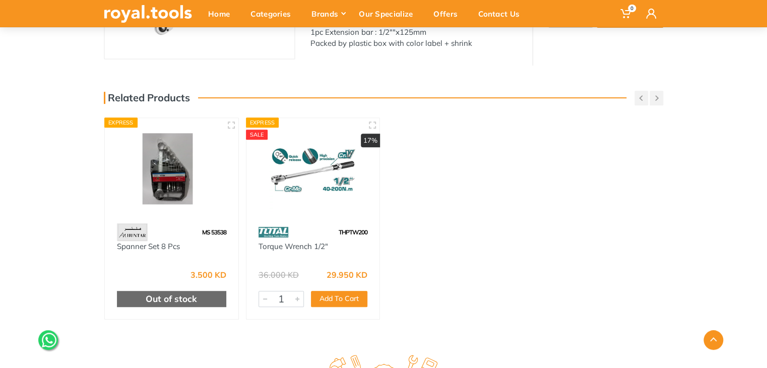 The image size is (767, 368). Describe the element at coordinates (257, 135) in the screenshot. I see `div: SALE` at that location.